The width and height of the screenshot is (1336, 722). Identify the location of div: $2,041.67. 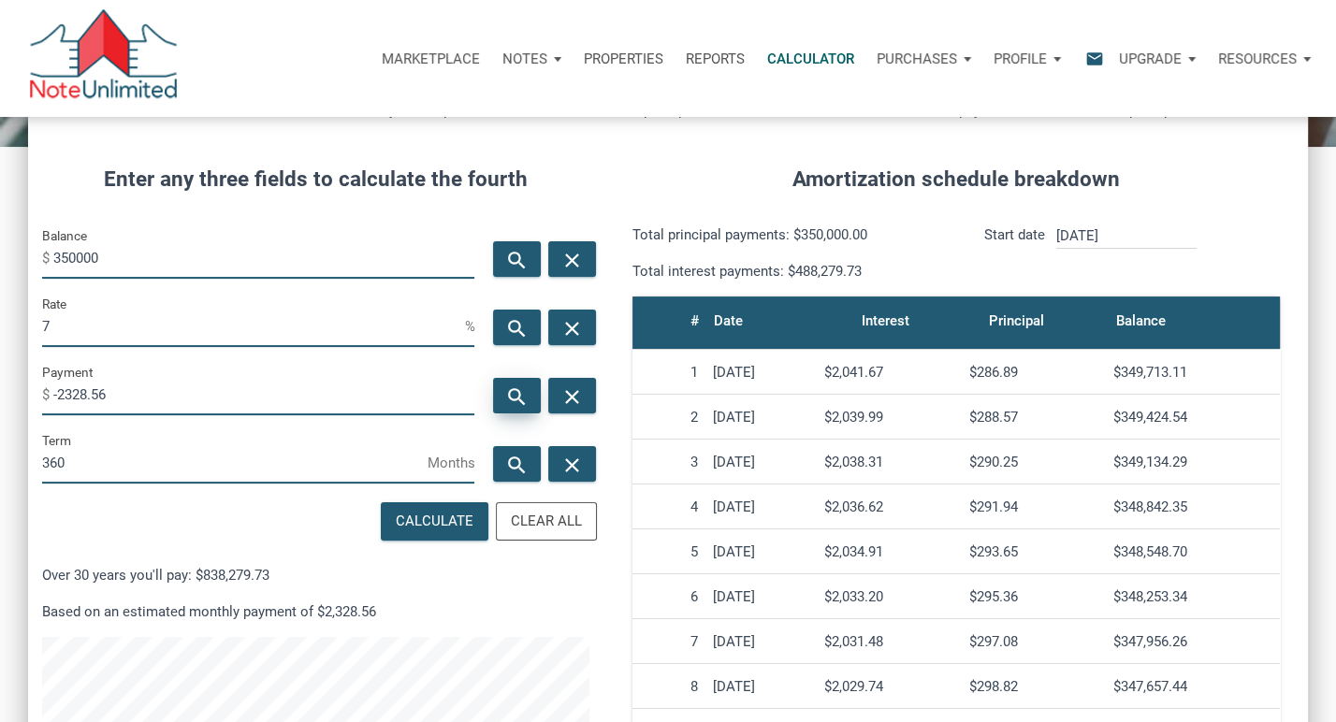
(889, 372).